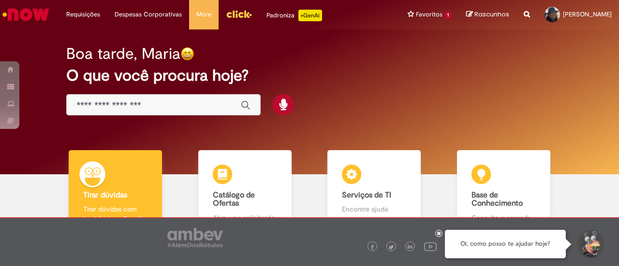 The image size is (619, 266). I want to click on a: Tirar dúvidas Tirar dúvidas com Lupi Assist e Gen Ai, so click(116, 192).